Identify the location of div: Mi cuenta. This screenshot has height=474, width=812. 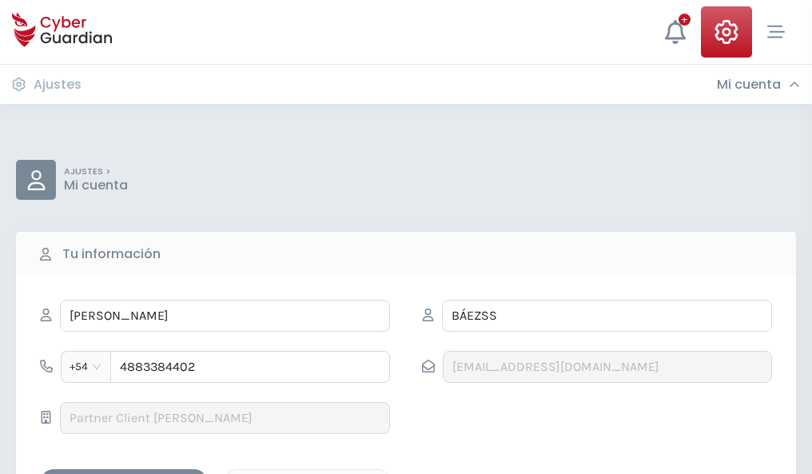
(758, 85).